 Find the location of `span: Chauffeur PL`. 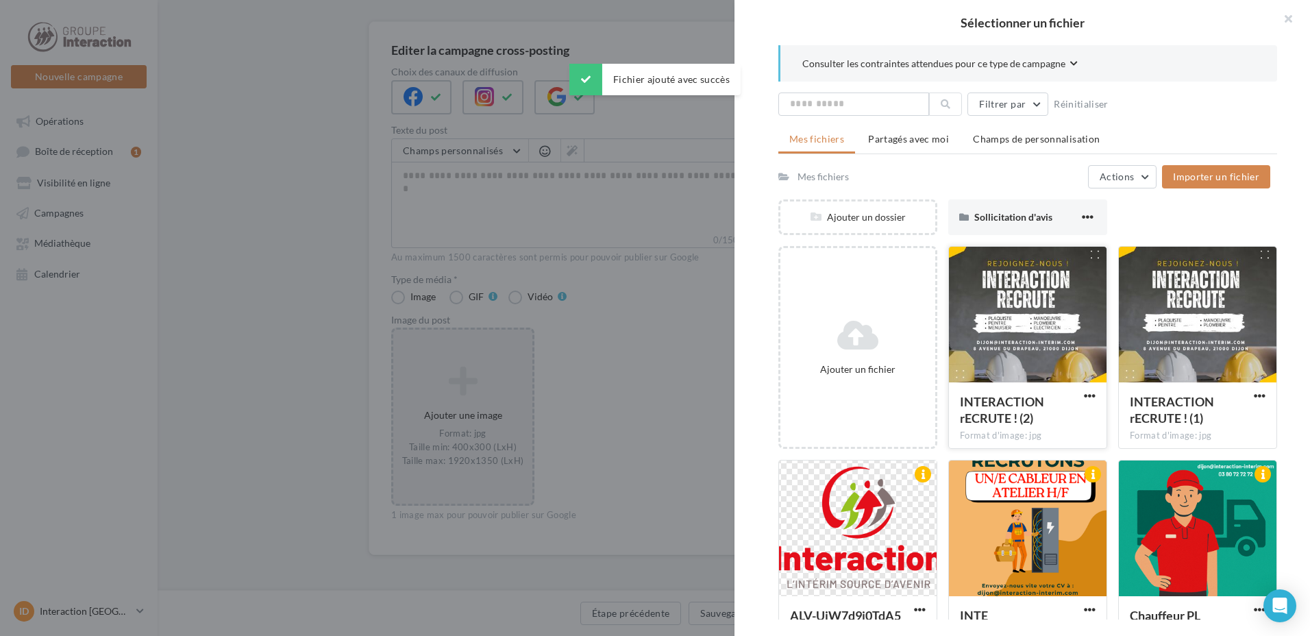

span: Chauffeur PL is located at coordinates (1165, 615).